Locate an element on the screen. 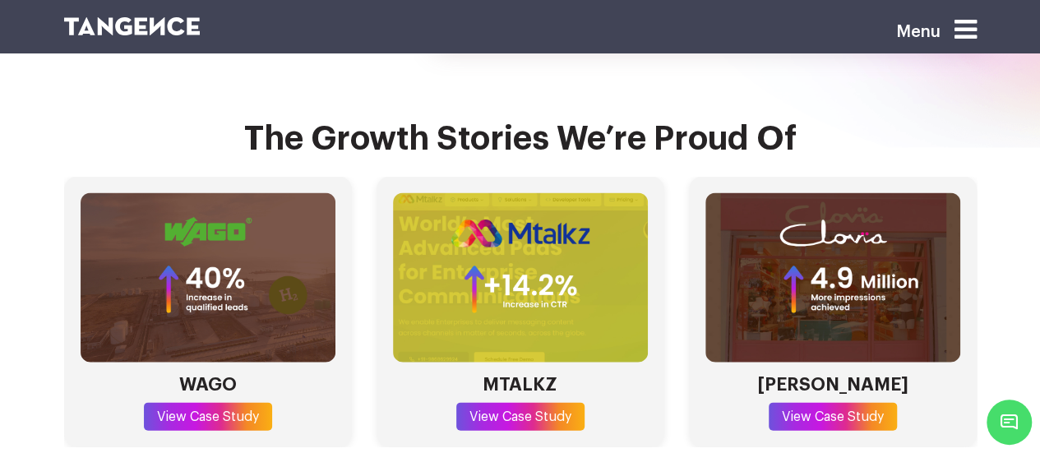 The width and height of the screenshot is (1040, 453). img: MTALKZ is located at coordinates (520, 278).